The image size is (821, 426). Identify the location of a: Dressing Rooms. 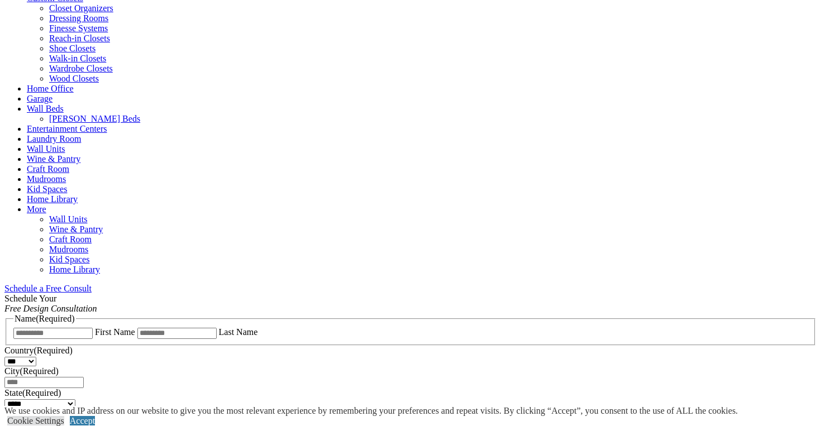
(79, 18).